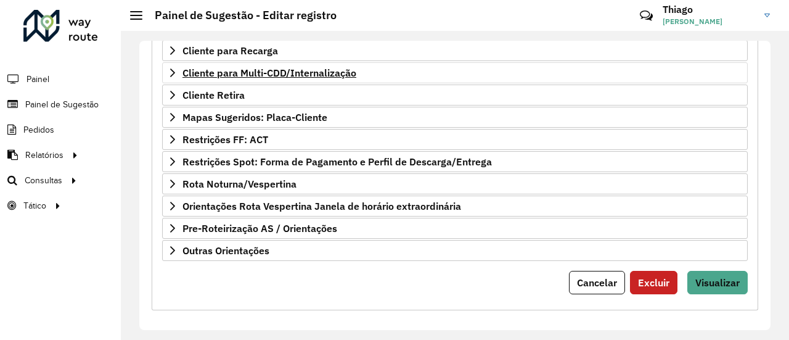  I want to click on a: Contato Rápido, so click(646, 15).